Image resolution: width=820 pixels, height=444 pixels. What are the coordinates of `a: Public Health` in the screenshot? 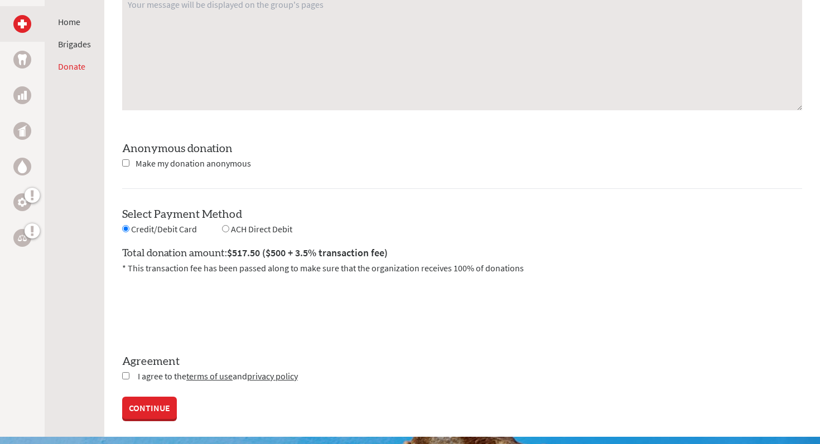 It's located at (22, 131).